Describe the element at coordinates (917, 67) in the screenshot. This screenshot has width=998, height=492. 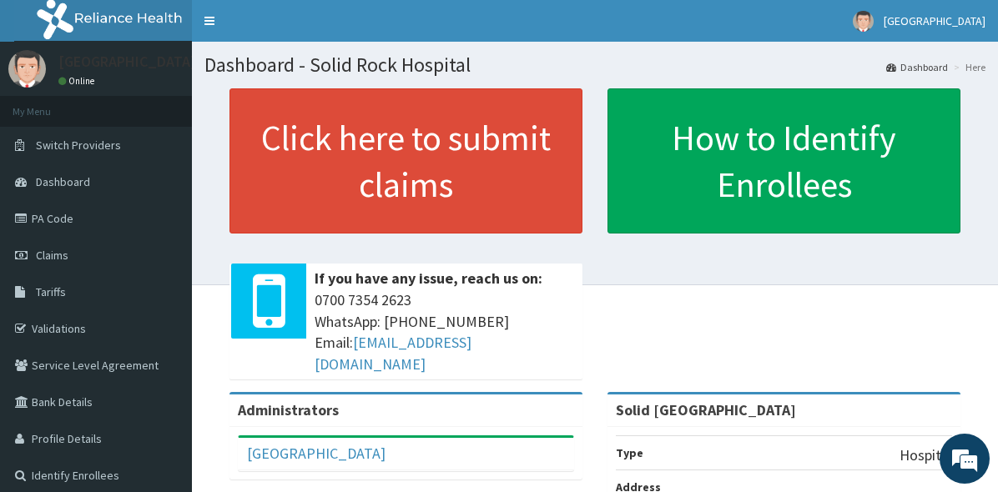
I see `a: Dashboard` at that location.